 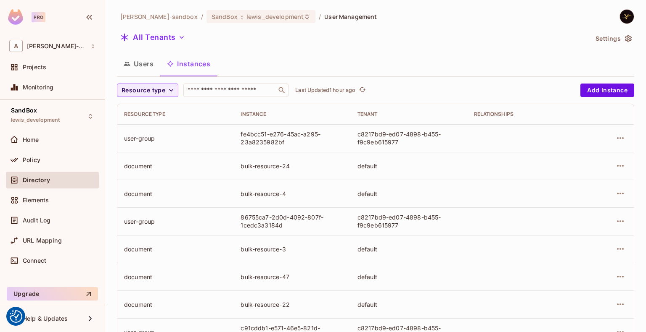 What do you see at coordinates (45, 319) in the screenshot?
I see `span: Help & Updates` at bounding box center [45, 319].